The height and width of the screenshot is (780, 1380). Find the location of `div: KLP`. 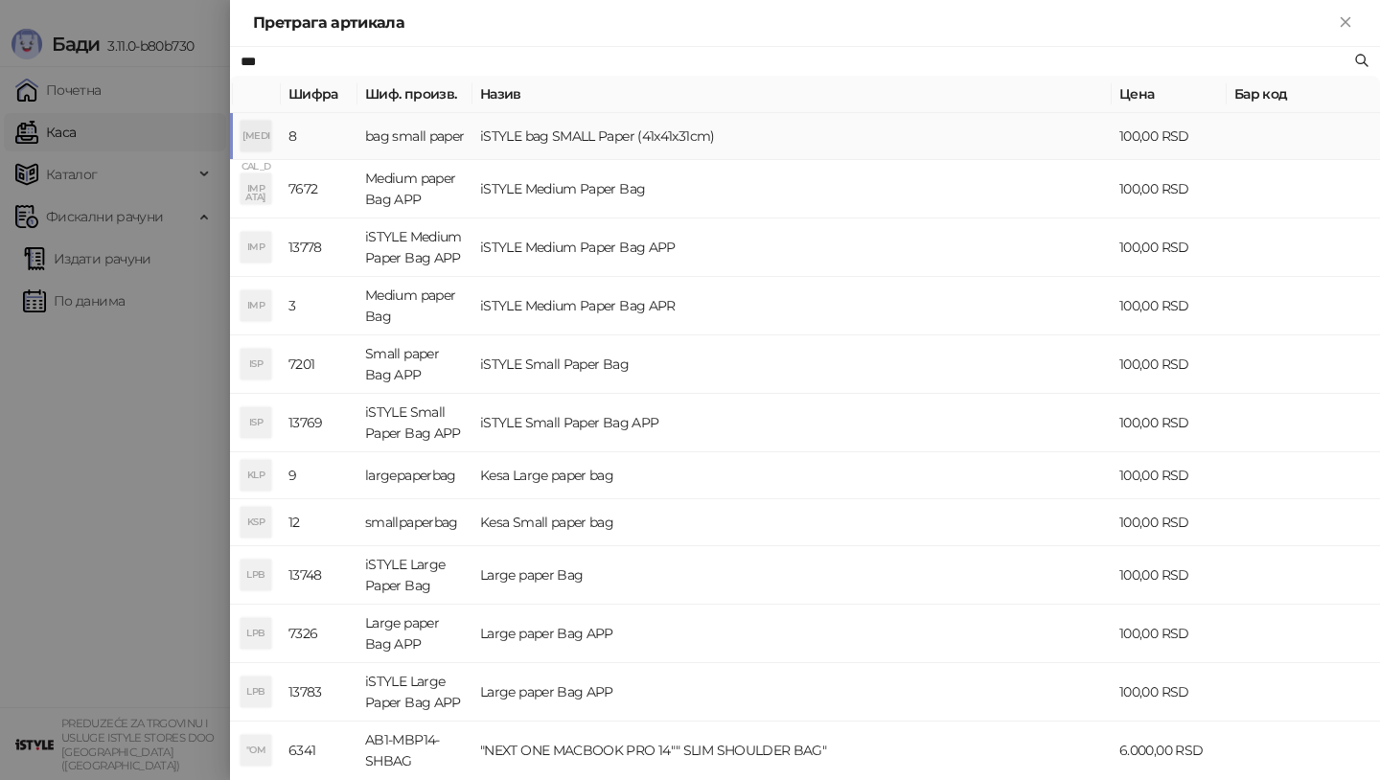

div: KLP is located at coordinates (256, 475).